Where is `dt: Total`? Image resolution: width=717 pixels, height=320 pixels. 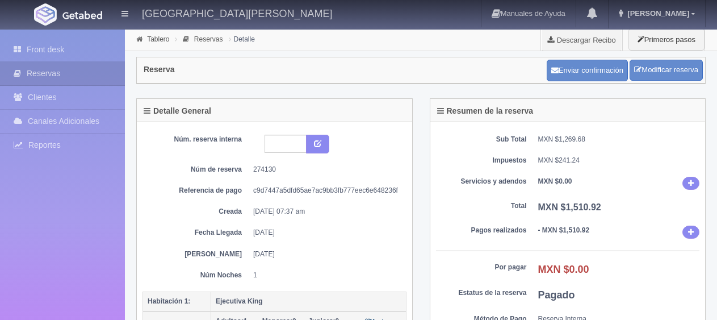 dt: Total is located at coordinates (481, 205).